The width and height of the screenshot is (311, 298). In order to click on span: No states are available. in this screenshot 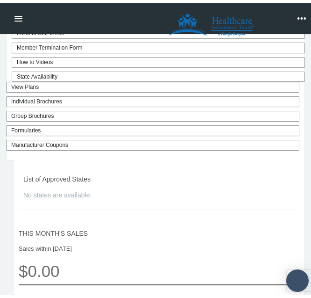, I will do `click(159, 192)`.